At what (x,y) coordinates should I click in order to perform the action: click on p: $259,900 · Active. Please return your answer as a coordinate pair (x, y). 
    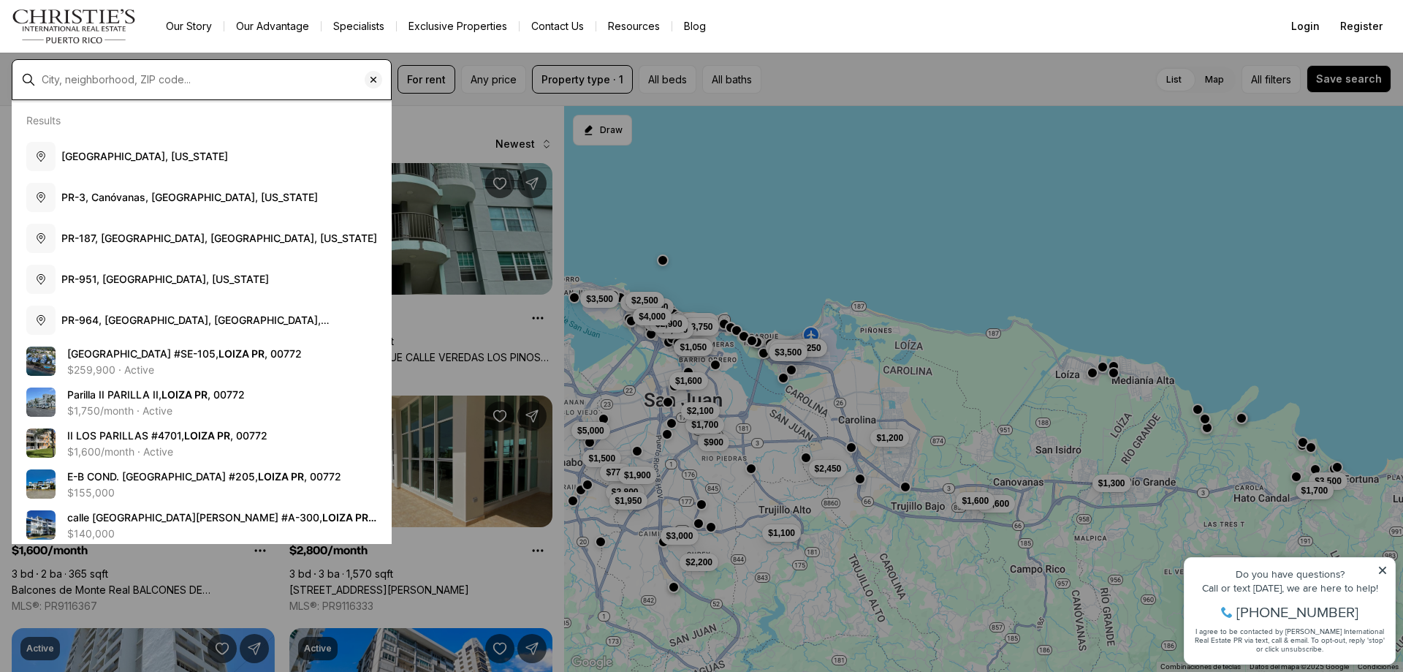
    Looking at the image, I should click on (110, 370).